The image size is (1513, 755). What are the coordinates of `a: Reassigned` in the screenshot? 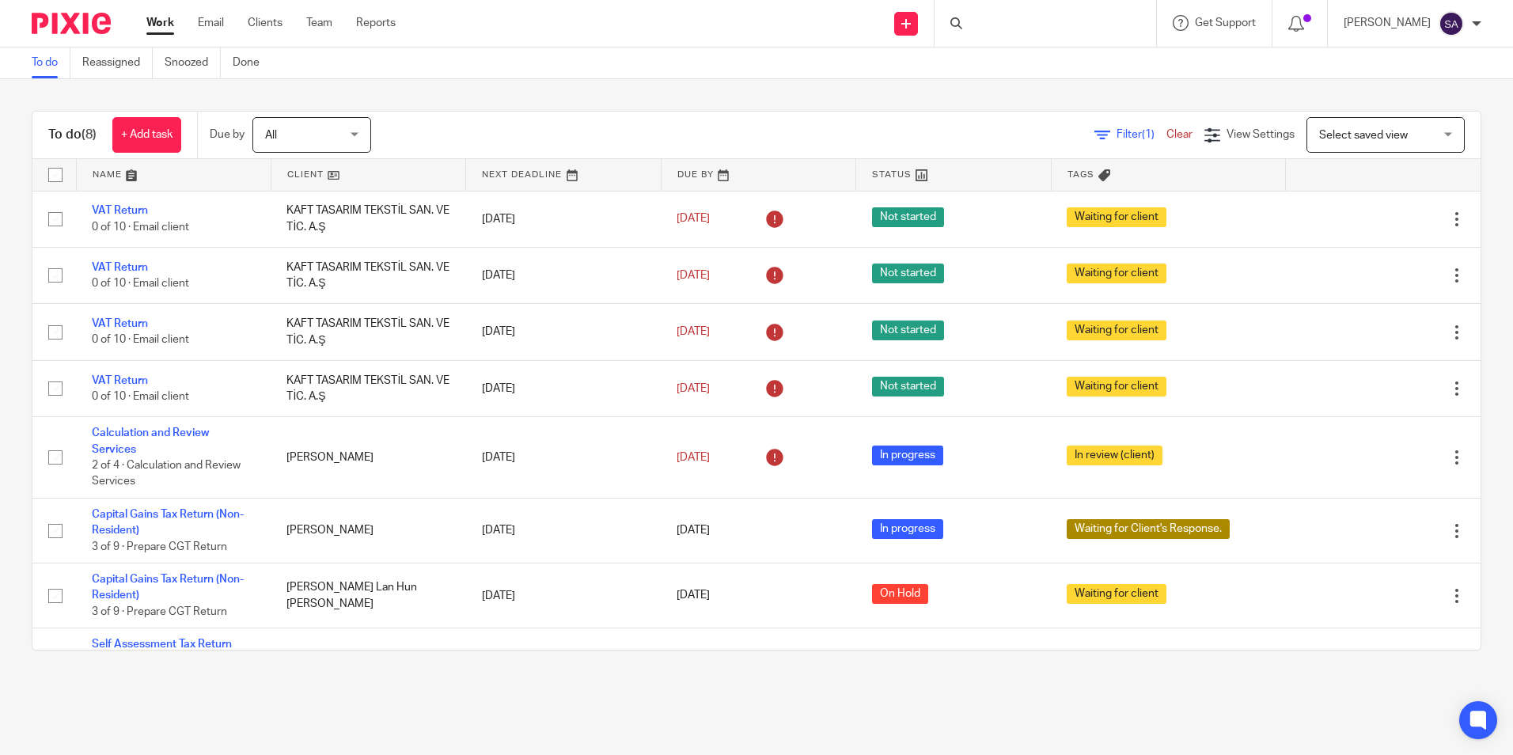 It's located at (117, 62).